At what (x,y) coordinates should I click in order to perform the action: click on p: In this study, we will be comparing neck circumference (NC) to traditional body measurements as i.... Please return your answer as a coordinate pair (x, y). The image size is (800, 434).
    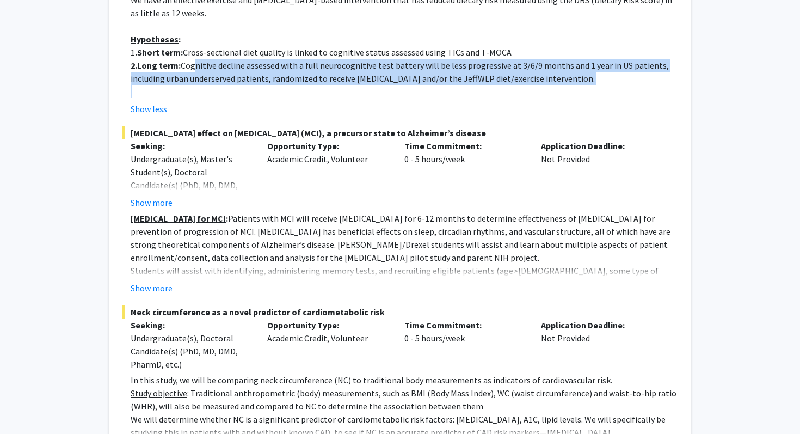
    Looking at the image, I should click on (404, 380).